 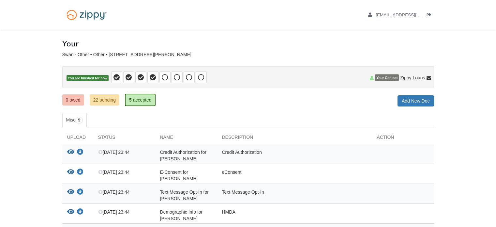 What do you see at coordinates (387, 78) in the screenshot?
I see `span: Your Contact` at bounding box center [387, 78].